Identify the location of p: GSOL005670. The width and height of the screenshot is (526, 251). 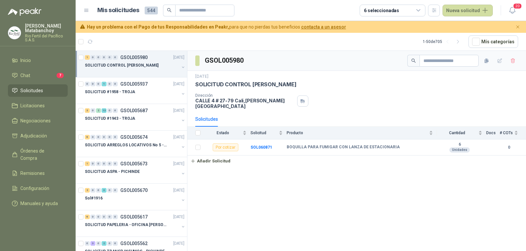
(134, 191).